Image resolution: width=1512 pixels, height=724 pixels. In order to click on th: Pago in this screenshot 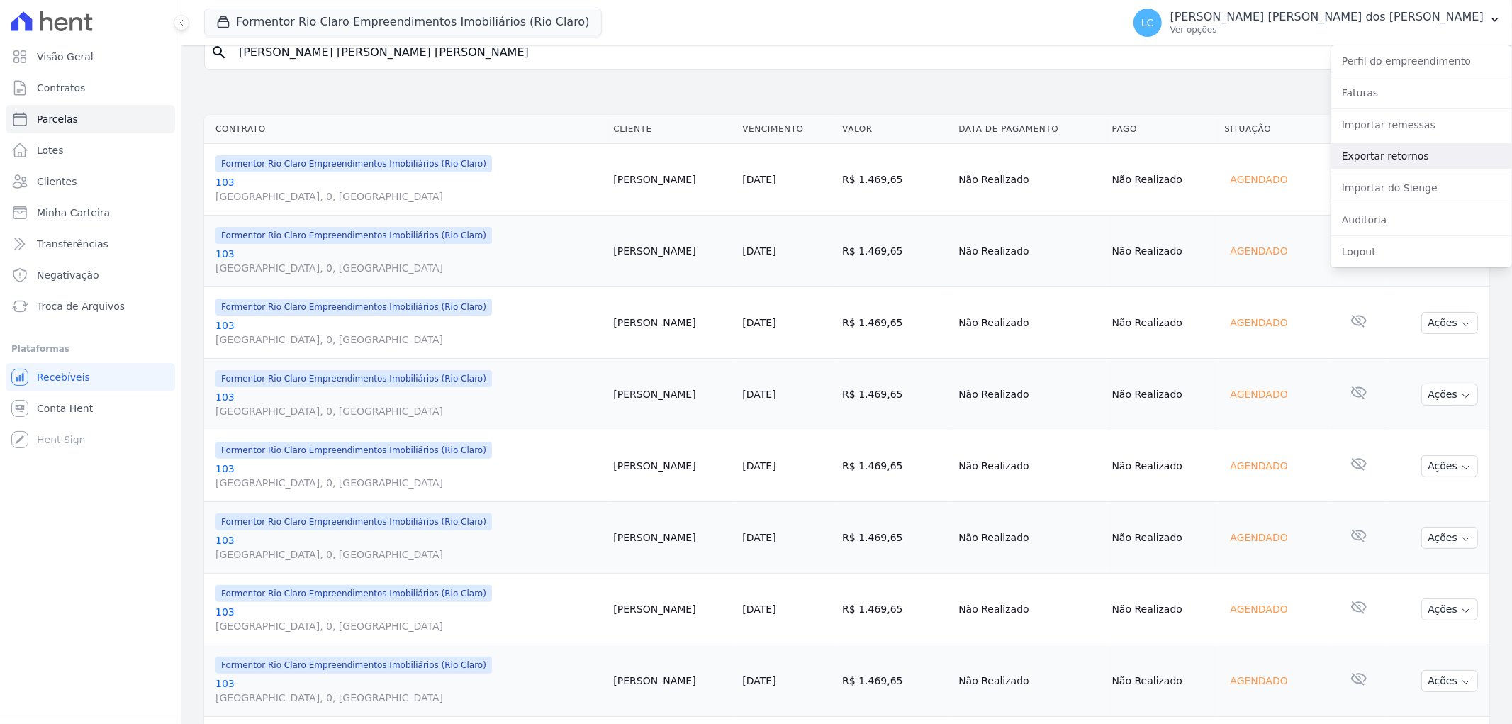, I will do `click(1162, 129)`.